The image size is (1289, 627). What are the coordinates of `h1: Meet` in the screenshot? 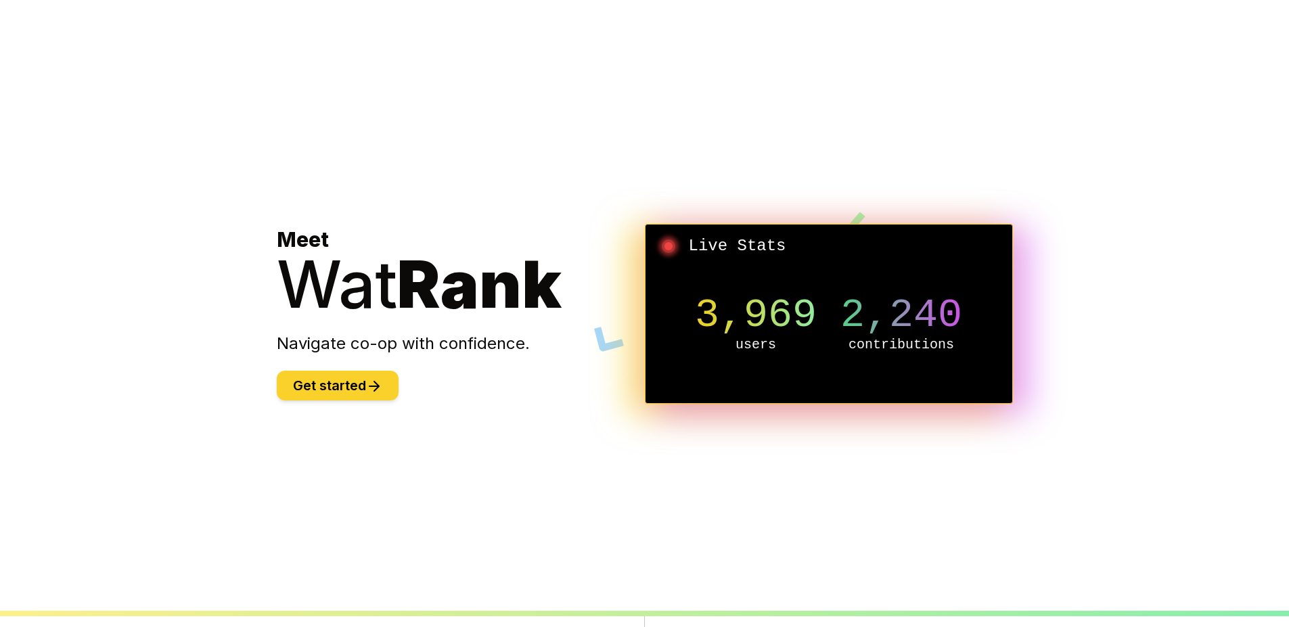 It's located at (461, 272).